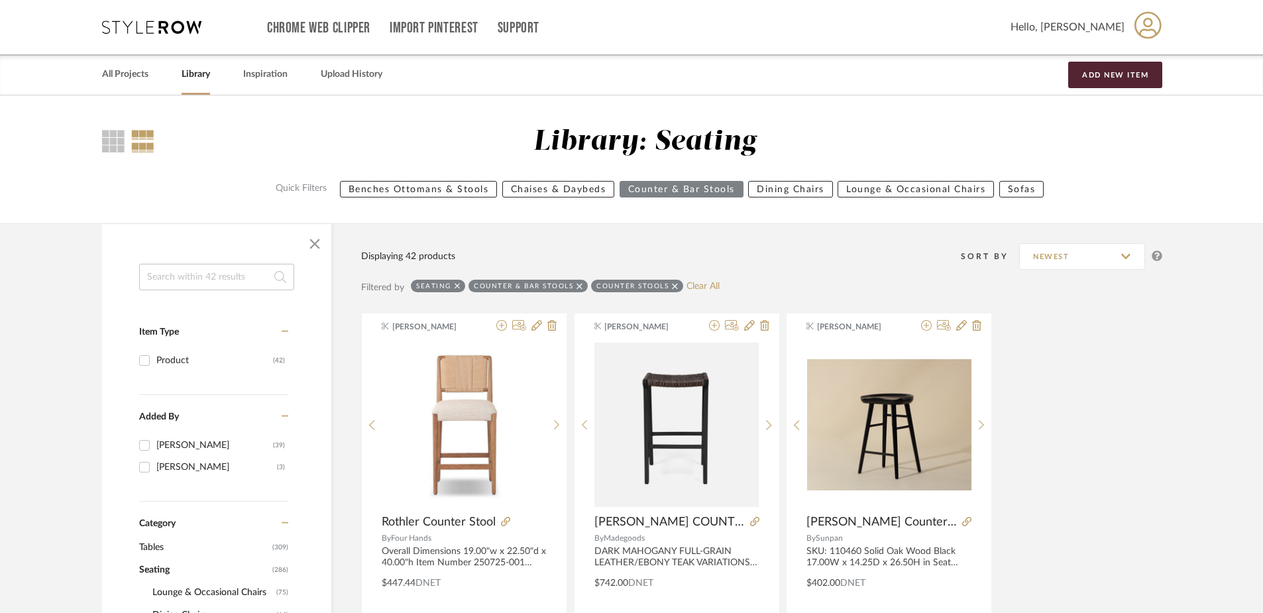 The image size is (1263, 613). Describe the element at coordinates (677, 425) in the screenshot. I see `img: PERCY COUNTER STOOL Dark Mahogany full-grain leather/ebony oak` at that location.